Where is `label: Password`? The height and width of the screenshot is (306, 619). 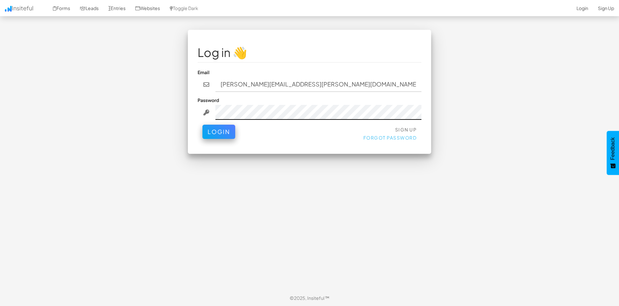 label: Password is located at coordinates (208, 100).